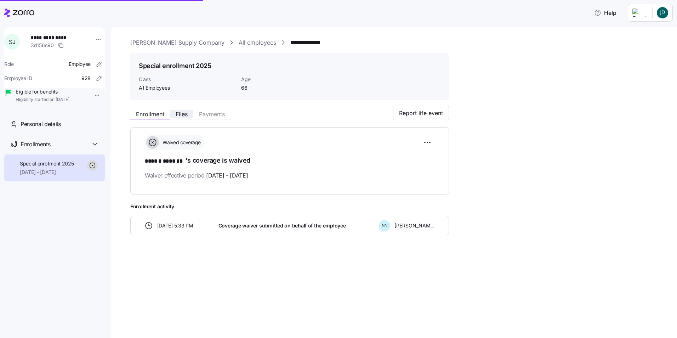 The height and width of the screenshot is (338, 677). Describe the element at coordinates (42, 92) in the screenshot. I see `span: Eligible for benefits` at that location.